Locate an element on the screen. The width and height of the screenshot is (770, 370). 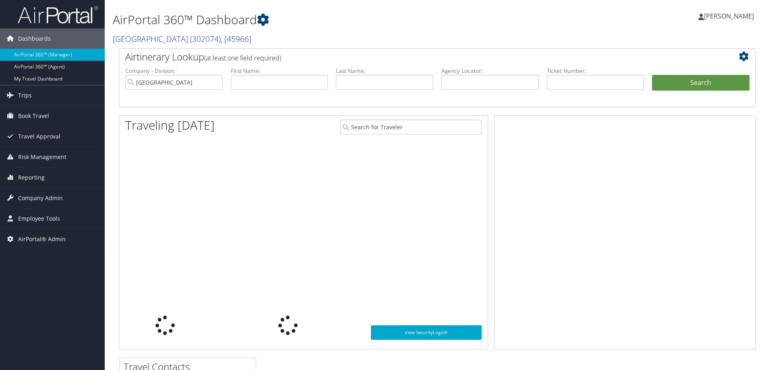
span: Trips is located at coordinates (25, 95).